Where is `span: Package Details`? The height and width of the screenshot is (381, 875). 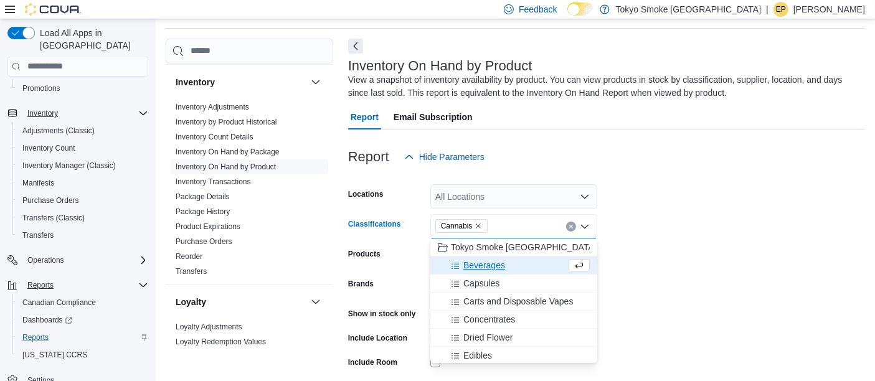
span: Package Details is located at coordinates (203, 197).